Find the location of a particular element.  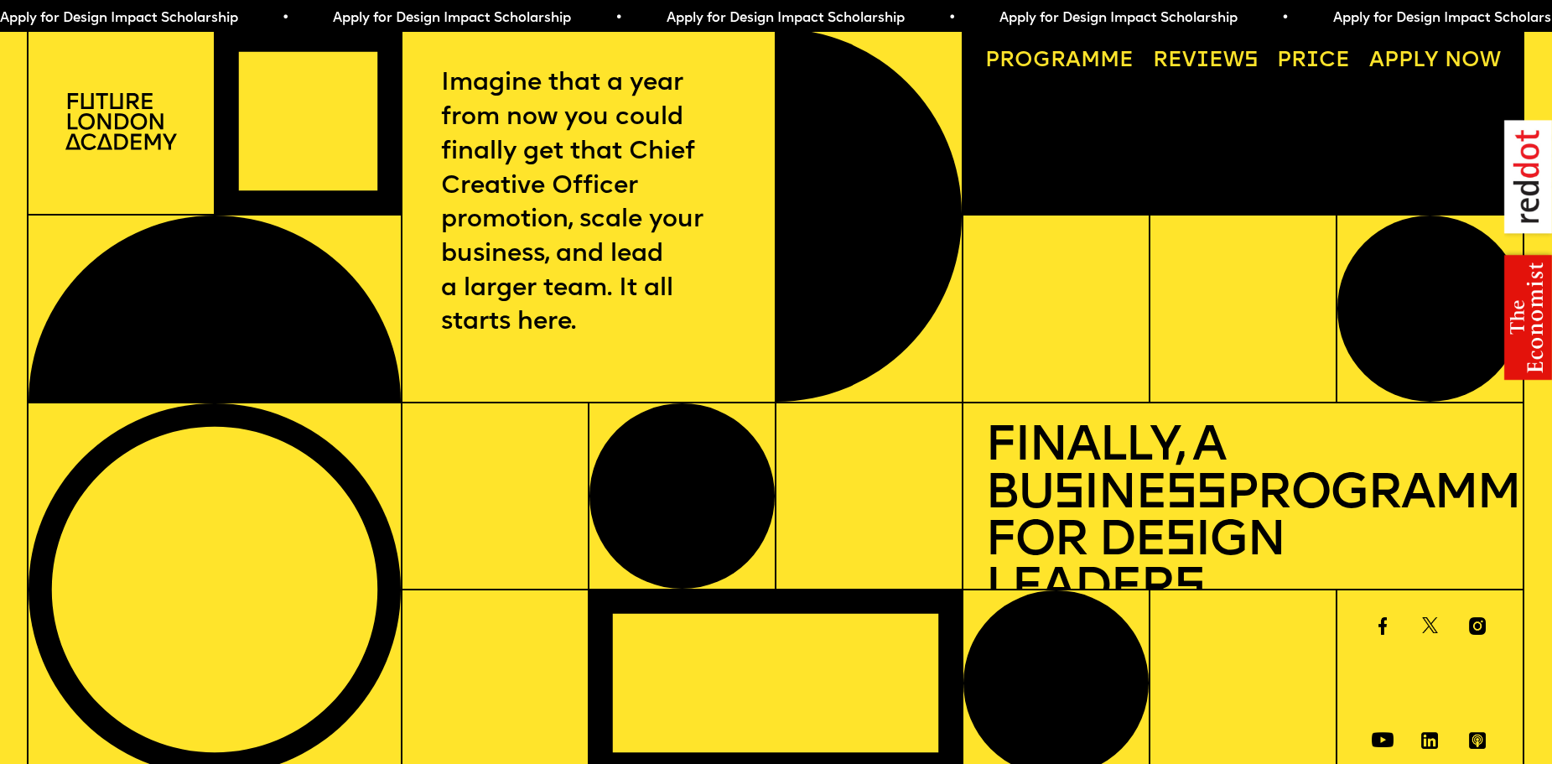

a: Price is located at coordinates (1313, 60).